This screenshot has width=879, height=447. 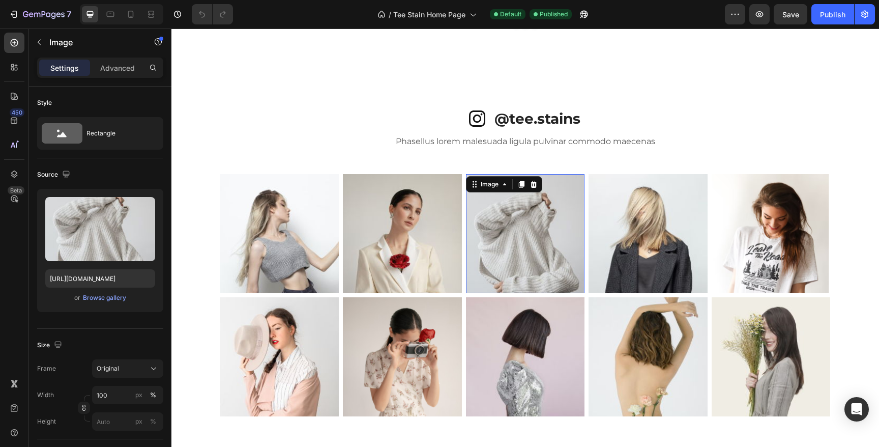 I want to click on button: Browse gallery, so click(x=104, y=298).